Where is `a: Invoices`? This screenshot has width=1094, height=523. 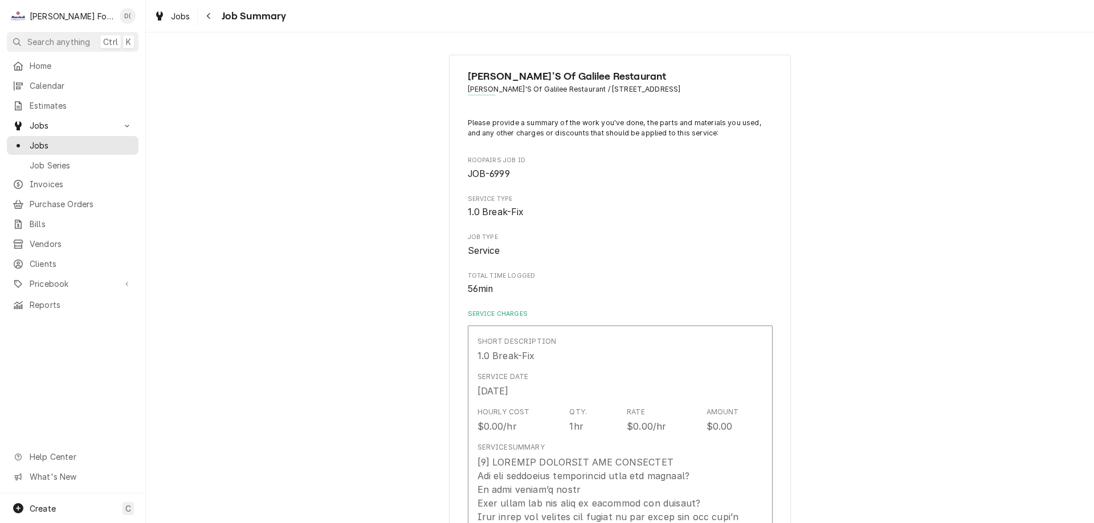 a: Invoices is located at coordinates (72, 184).